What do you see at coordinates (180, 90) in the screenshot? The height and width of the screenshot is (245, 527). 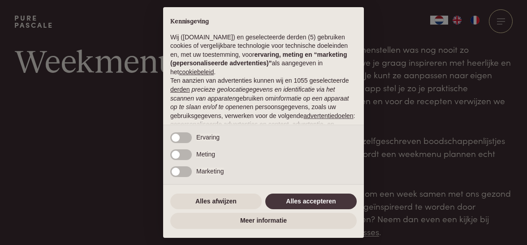 I see `button: derden` at bounding box center [180, 90].